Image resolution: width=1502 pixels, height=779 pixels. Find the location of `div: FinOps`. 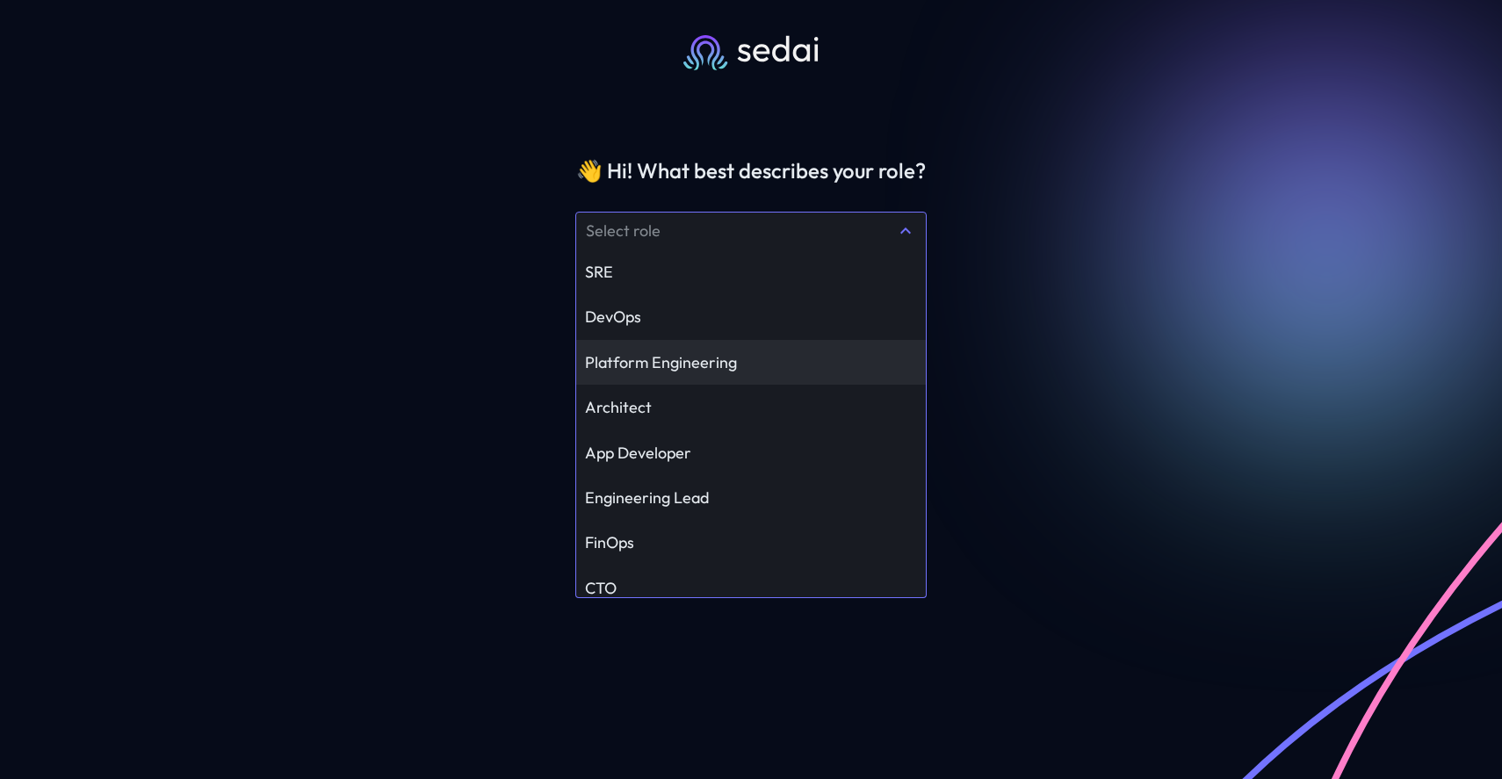

div: FinOps is located at coordinates (751, 542).